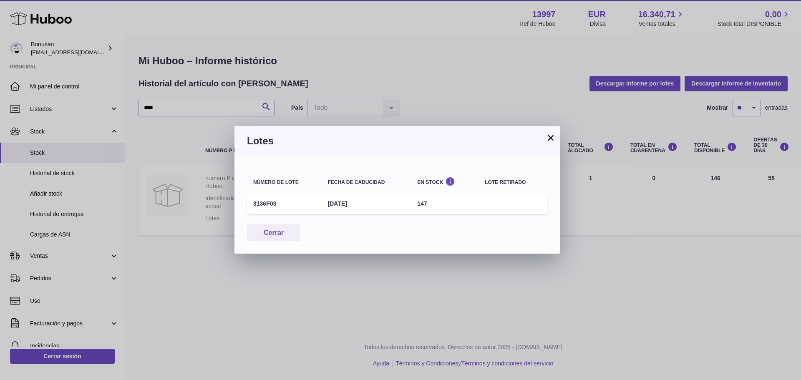 This screenshot has height=380, width=801. What do you see at coordinates (397, 141) in the screenshot?
I see `h3: Lotes` at bounding box center [397, 141].